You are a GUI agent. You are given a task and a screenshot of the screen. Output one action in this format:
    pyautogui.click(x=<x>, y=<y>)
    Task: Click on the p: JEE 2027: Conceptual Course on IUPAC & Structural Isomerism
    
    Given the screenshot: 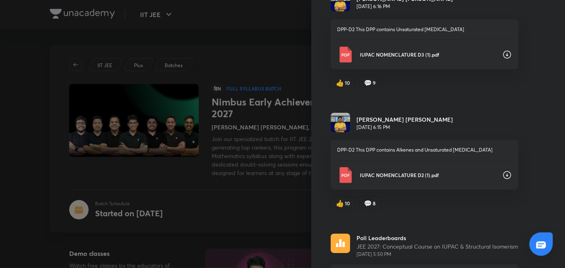 What is the action you would take?
    pyautogui.click(x=437, y=247)
    